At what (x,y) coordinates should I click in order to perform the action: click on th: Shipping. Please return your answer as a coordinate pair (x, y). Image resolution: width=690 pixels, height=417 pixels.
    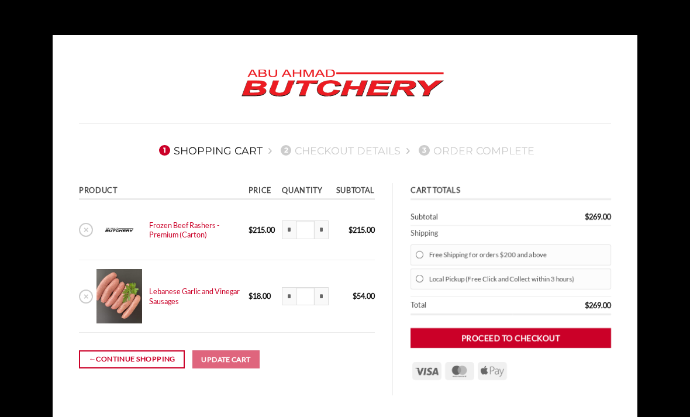
    Looking at the image, I should click on (511, 233).